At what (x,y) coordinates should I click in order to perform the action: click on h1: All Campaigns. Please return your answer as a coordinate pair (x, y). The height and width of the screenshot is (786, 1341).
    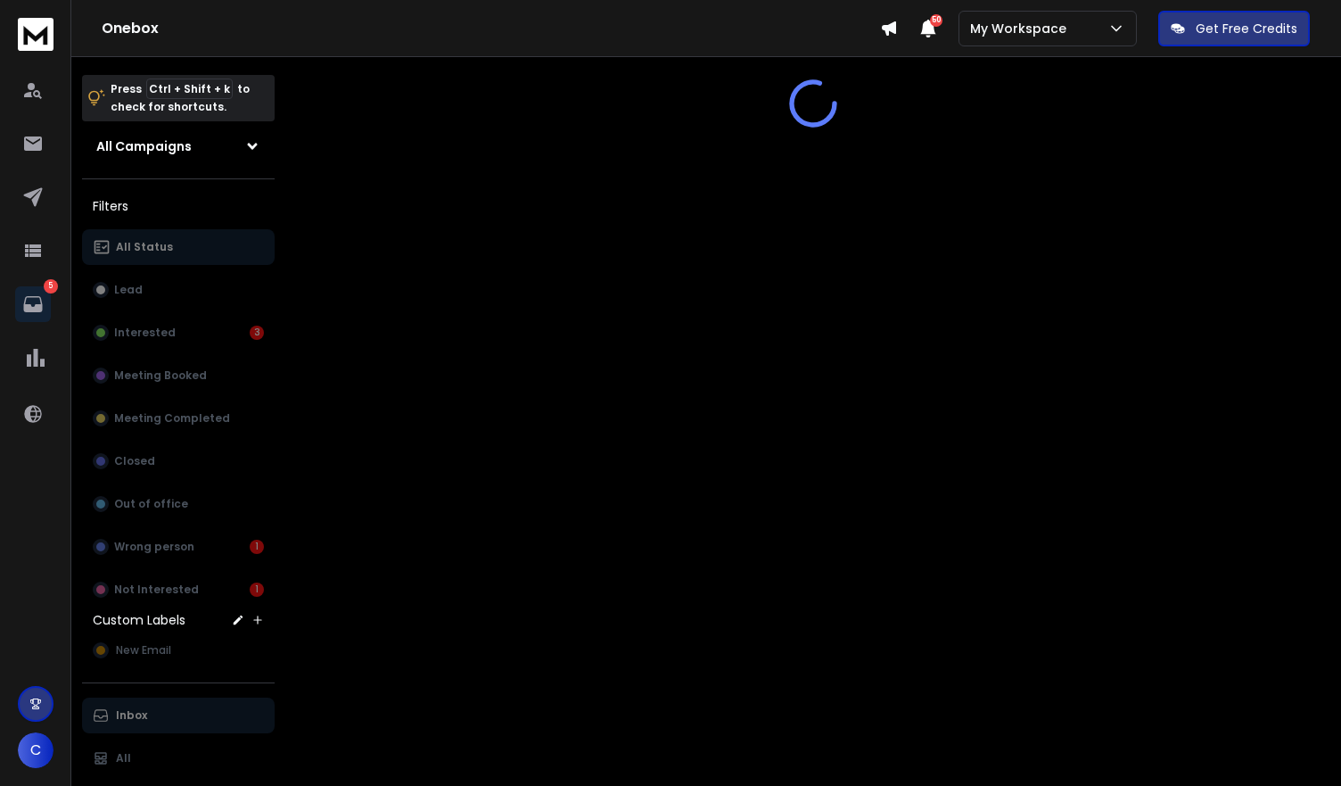
    Looking at the image, I should click on (144, 146).